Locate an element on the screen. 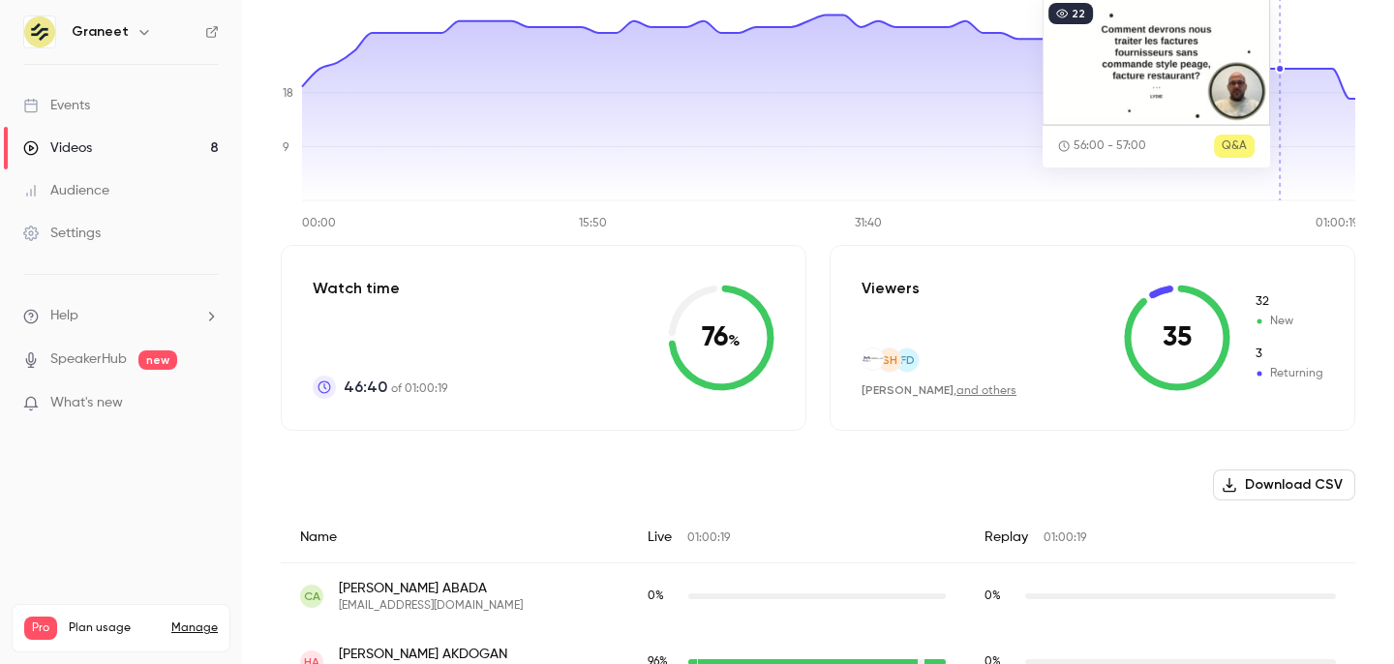  span: What's new is located at coordinates (86, 403).